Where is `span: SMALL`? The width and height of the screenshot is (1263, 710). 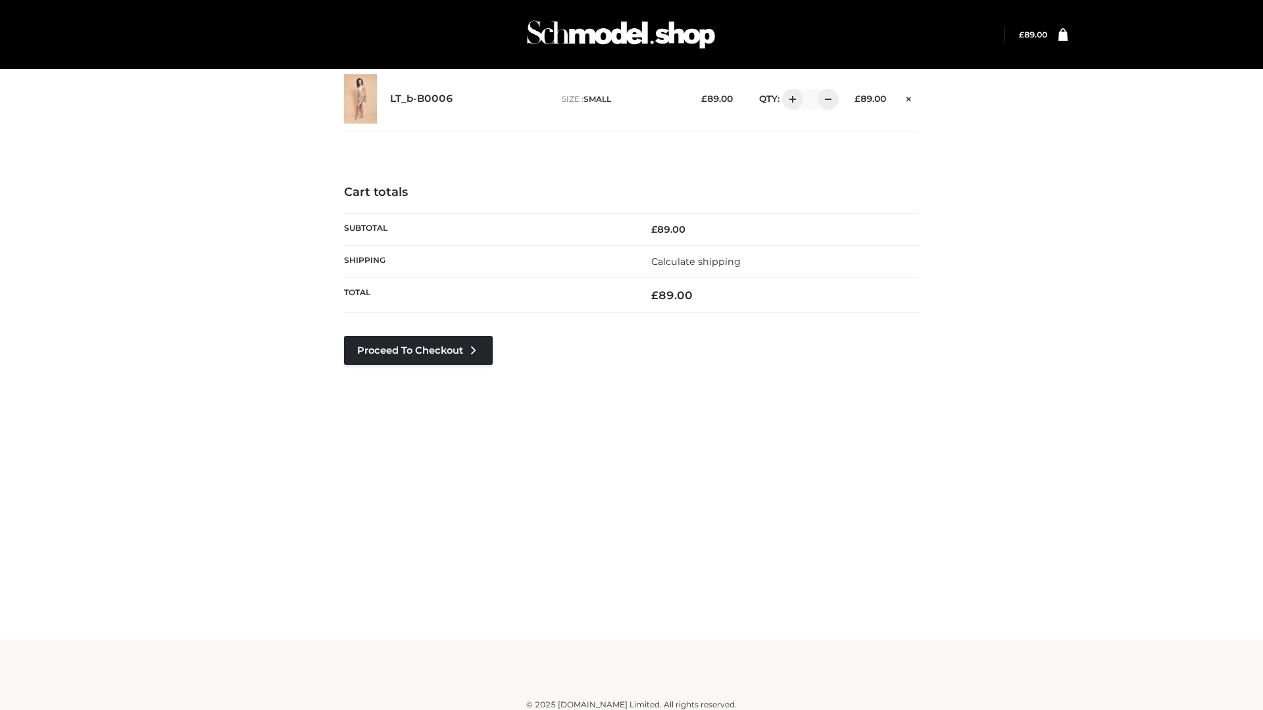
span: SMALL is located at coordinates (597, 99).